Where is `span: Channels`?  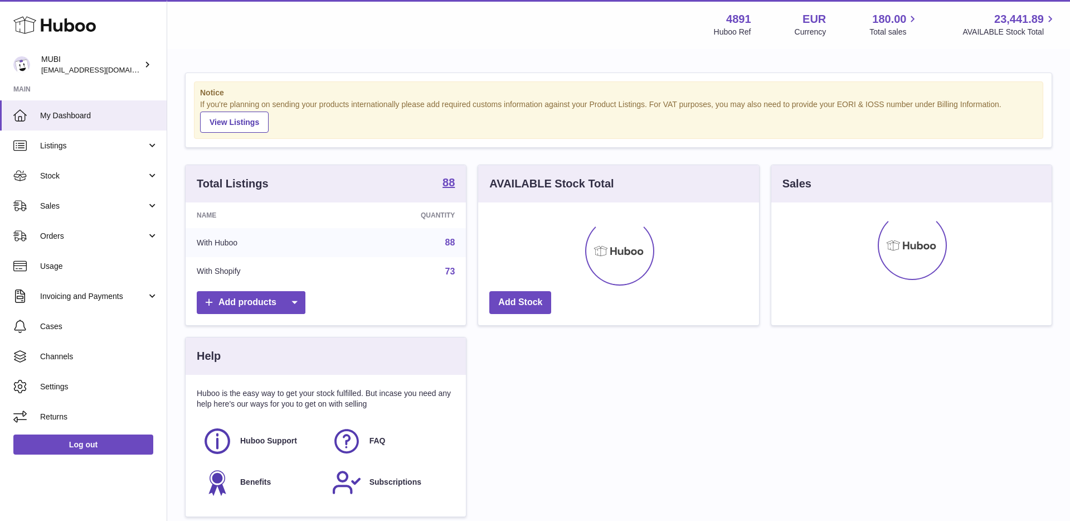
span: Channels is located at coordinates (99, 356).